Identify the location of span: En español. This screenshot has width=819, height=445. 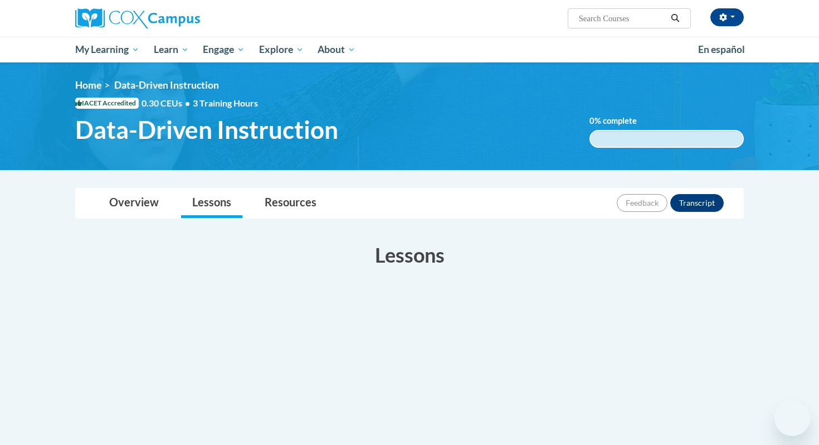
(722, 49).